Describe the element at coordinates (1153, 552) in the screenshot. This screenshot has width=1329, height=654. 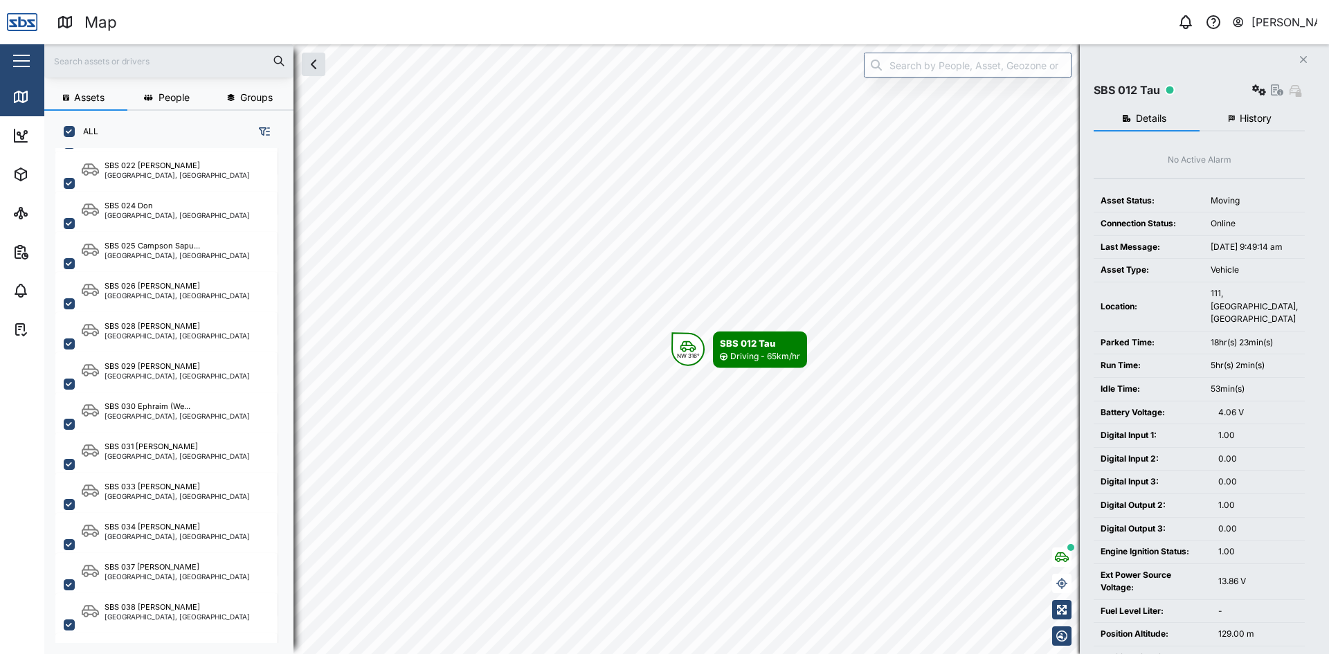
I see `div: Engine Ignition Status:` at that location.